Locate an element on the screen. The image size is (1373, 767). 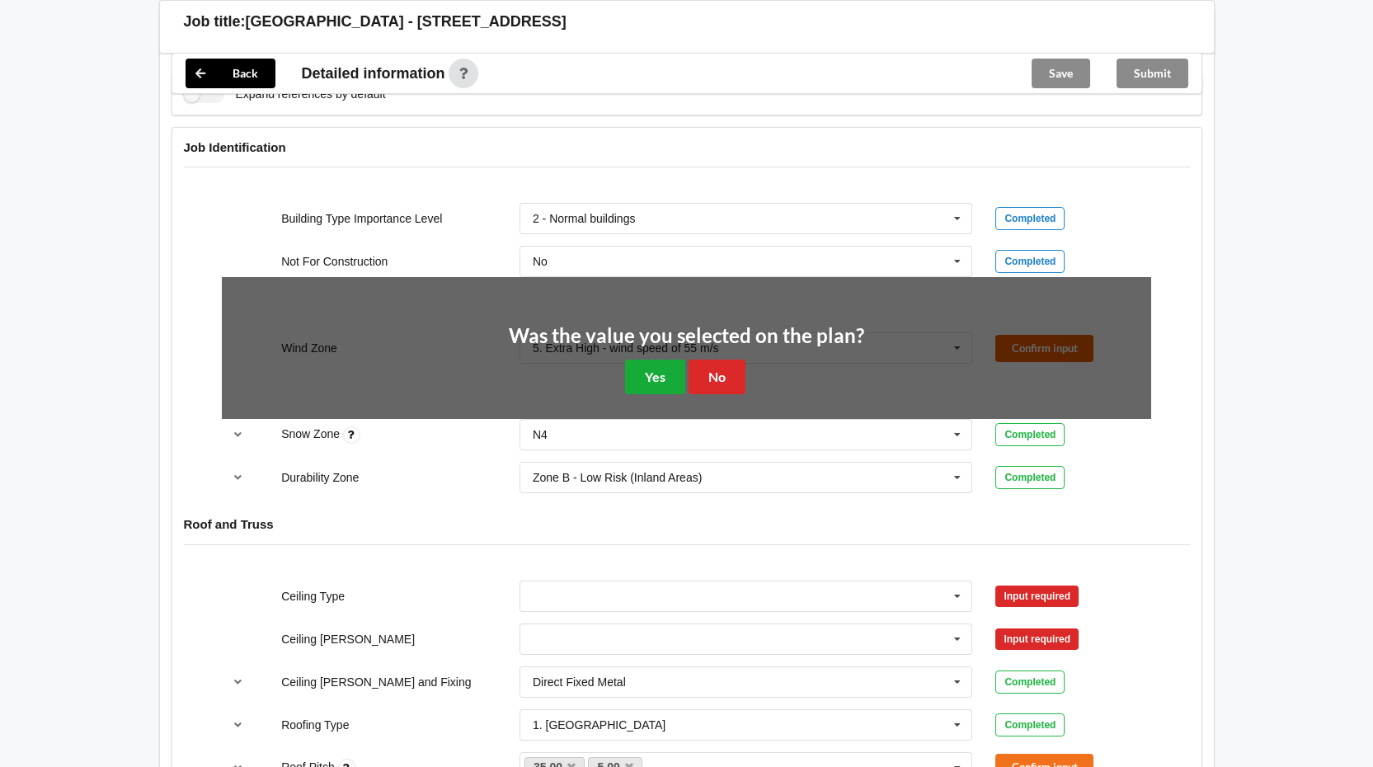
h3: Job title: is located at coordinates (214, 21).